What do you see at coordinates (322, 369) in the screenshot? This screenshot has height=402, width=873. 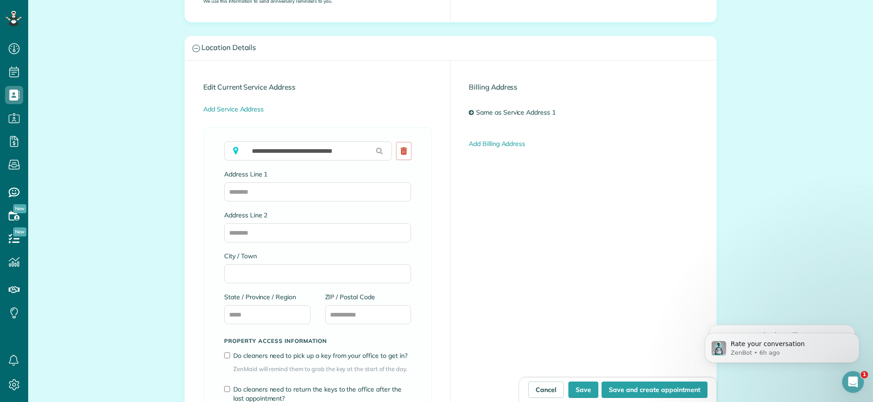 I see `span: ZenMaid will remind them to grab the key at the start of the day.` at bounding box center [322, 369].